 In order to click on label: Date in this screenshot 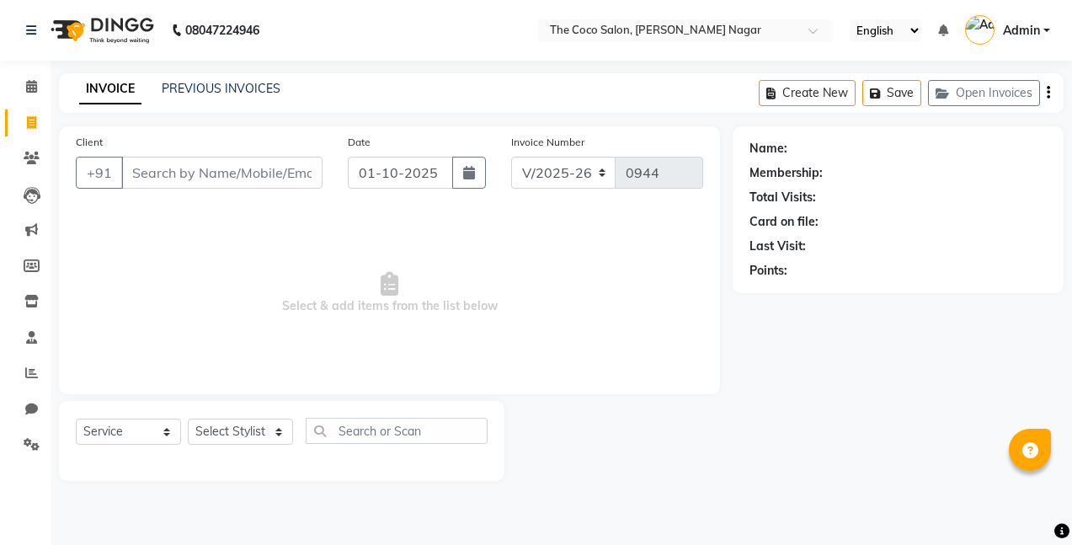, I will do `click(359, 142)`.